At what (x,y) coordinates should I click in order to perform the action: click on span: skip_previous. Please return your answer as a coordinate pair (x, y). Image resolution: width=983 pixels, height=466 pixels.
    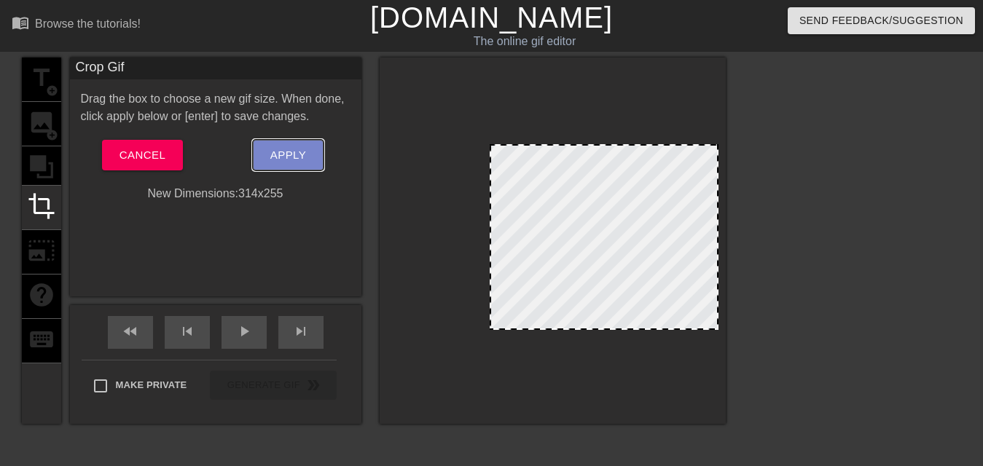
    Looking at the image, I should click on (187, 331).